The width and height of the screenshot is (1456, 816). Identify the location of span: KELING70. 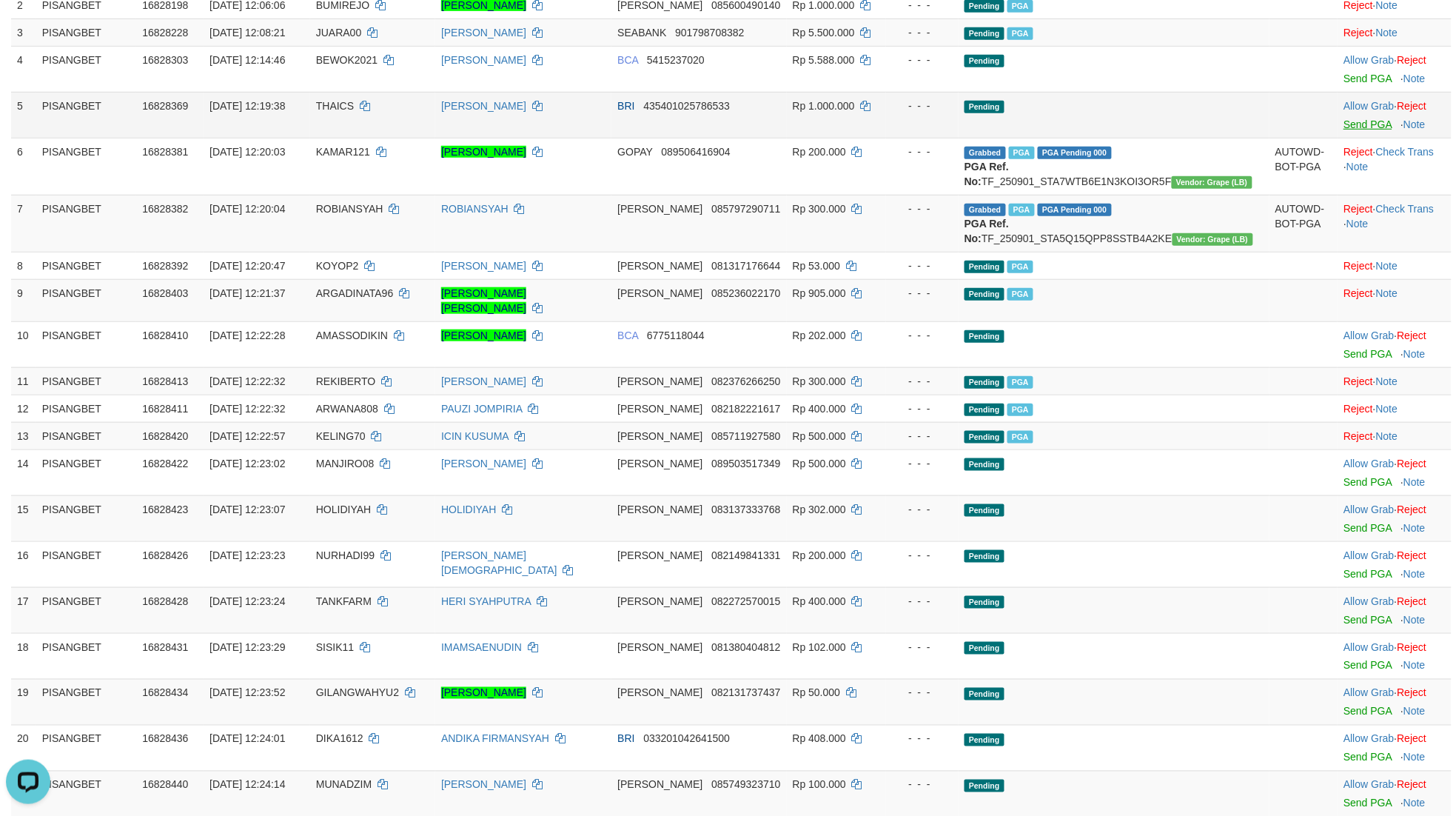
(340, 436).